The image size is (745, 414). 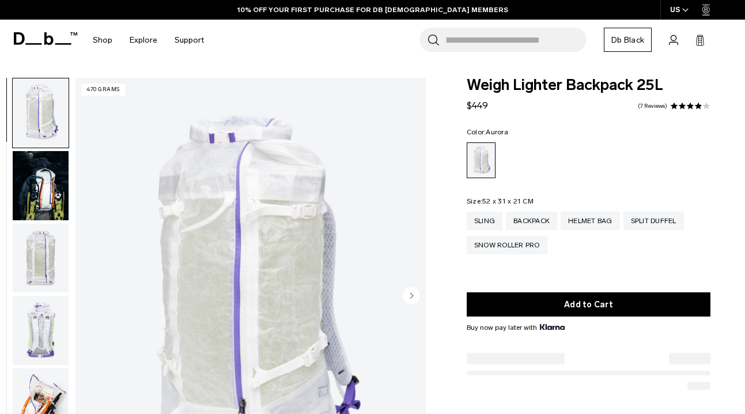 What do you see at coordinates (144, 40) in the screenshot?
I see `a: Explore` at bounding box center [144, 40].